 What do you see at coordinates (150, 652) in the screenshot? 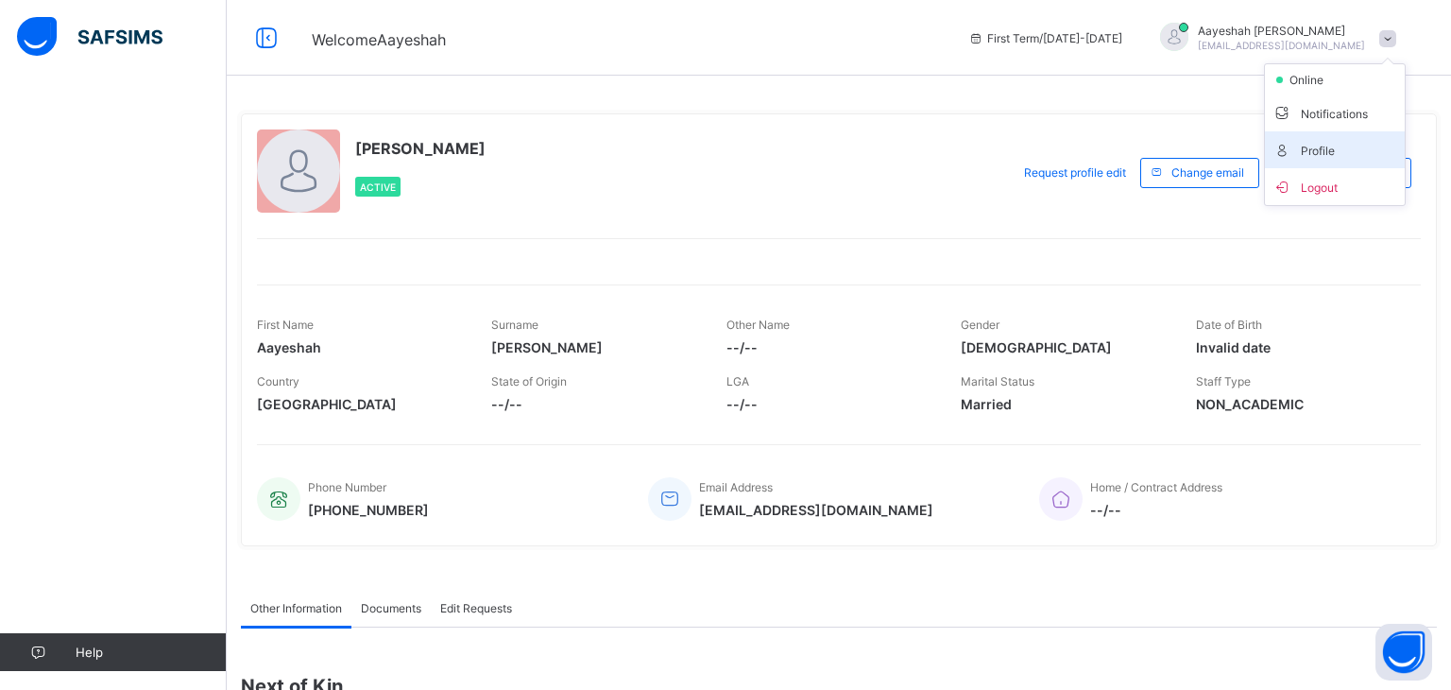
I see `span: Help` at bounding box center [150, 652].